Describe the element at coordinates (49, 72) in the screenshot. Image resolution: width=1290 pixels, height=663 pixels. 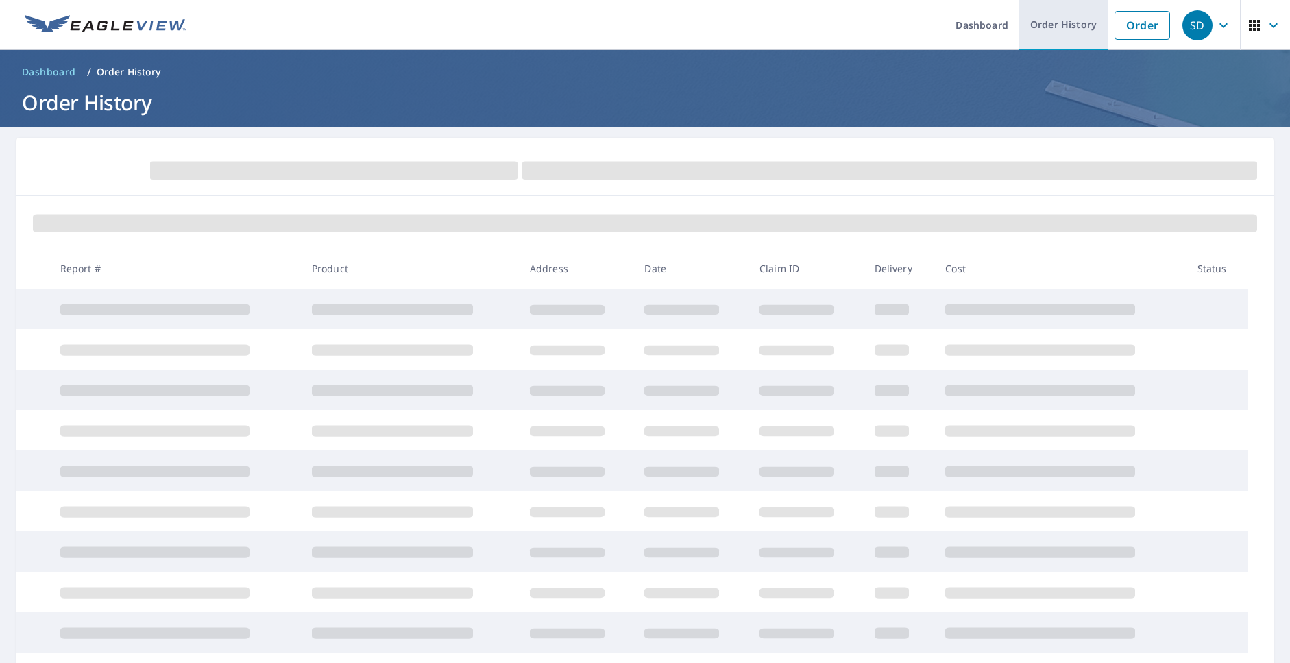
I see `span: Dashboard` at that location.